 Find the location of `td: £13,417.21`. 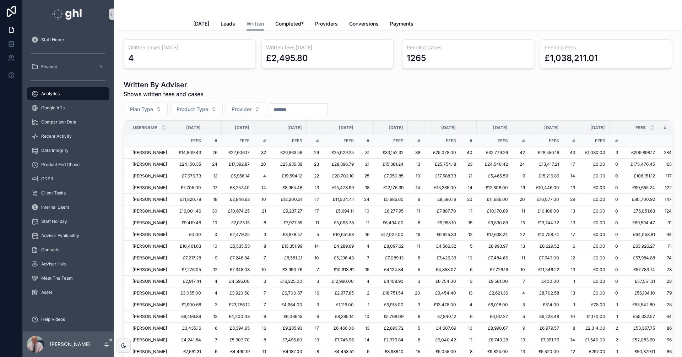

td: £13,417.21 is located at coordinates (546, 164).